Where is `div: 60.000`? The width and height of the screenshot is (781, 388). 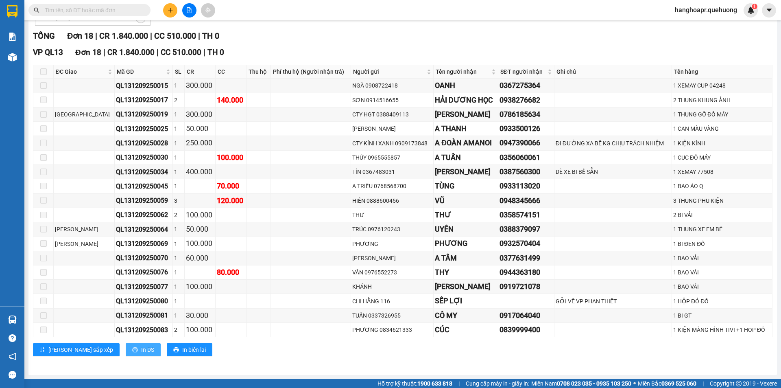
div: 60.000 is located at coordinates (200, 258).